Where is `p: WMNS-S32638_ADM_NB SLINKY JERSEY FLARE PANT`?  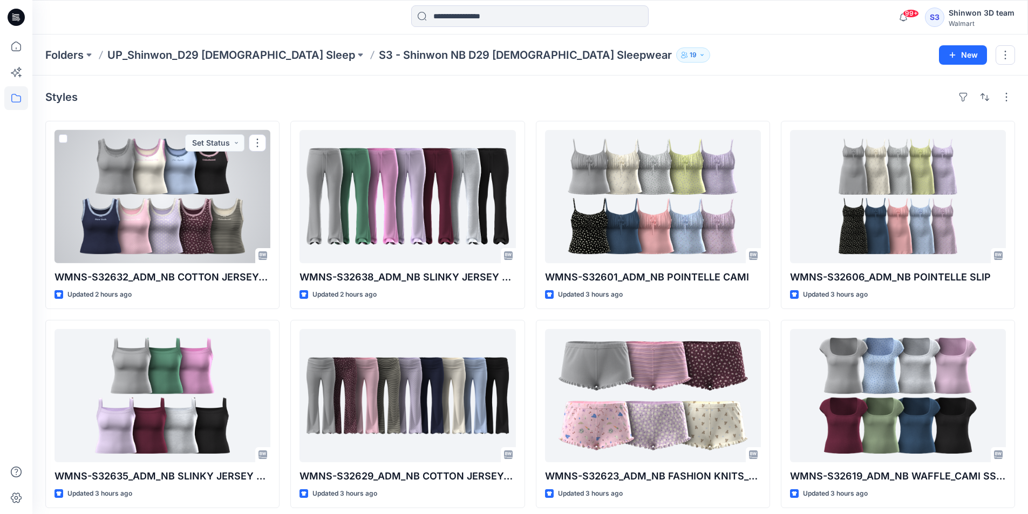 p: WMNS-S32638_ADM_NB SLINKY JERSEY FLARE PANT is located at coordinates (407, 277).